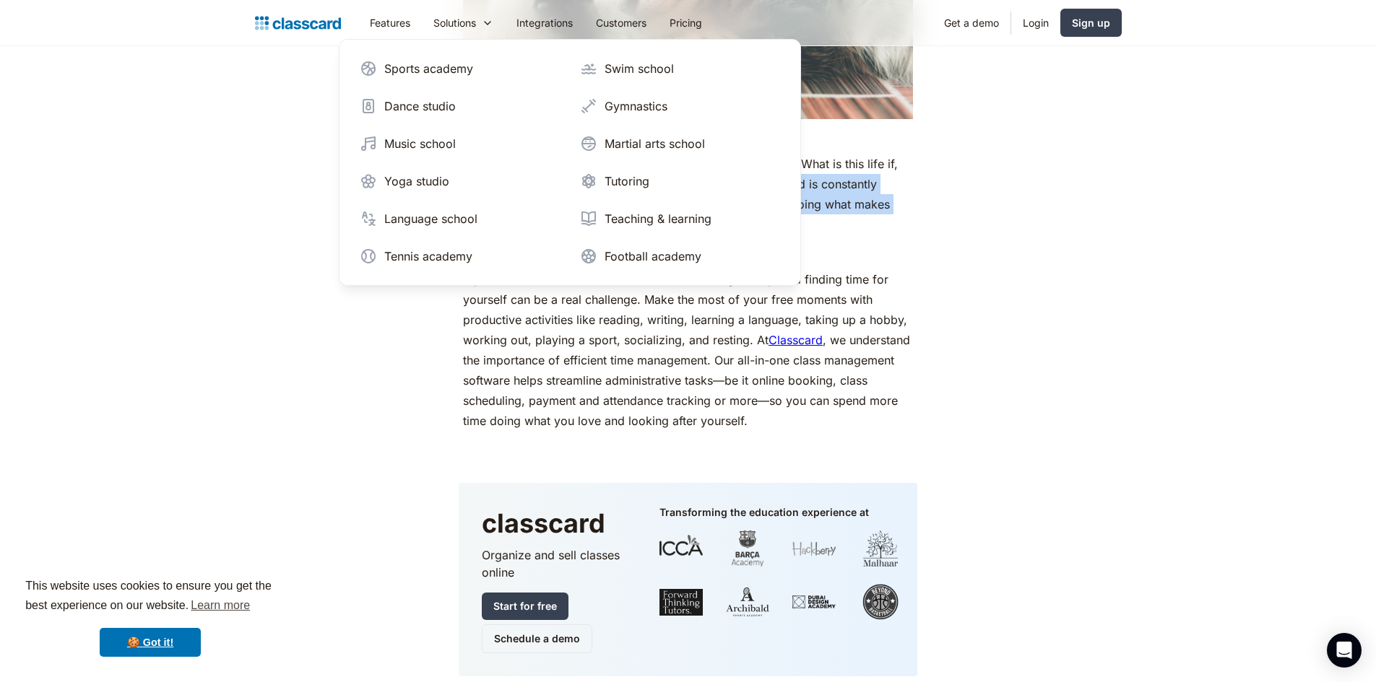 The width and height of the screenshot is (1376, 682). I want to click on nav: Solutions, so click(570, 162).